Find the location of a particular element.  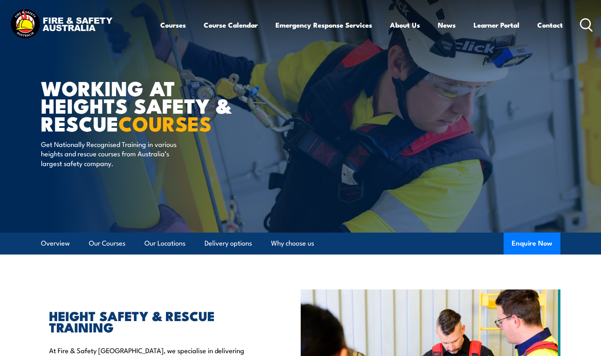

a: Our Courses is located at coordinates (107, 243).